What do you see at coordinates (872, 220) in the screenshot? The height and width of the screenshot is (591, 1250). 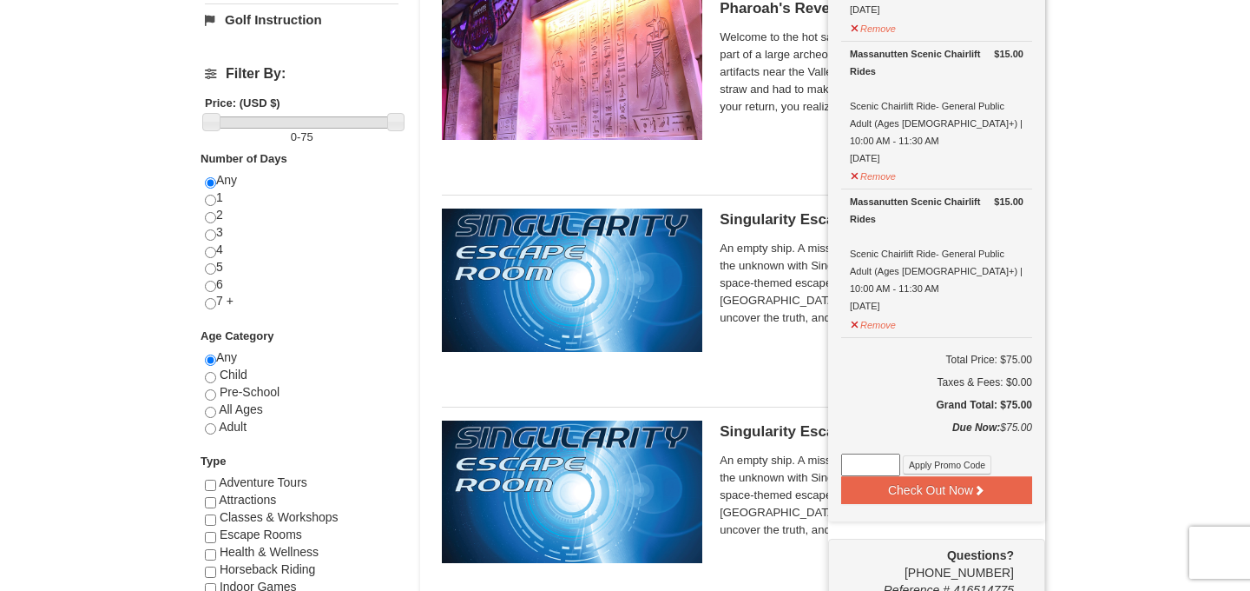 I see `h5: Singularity Escape Room - Military` at bounding box center [872, 220].